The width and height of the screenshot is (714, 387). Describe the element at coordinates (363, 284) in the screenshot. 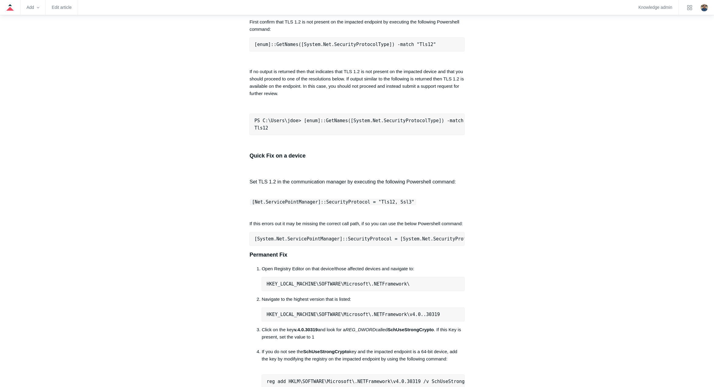

I see `pre: HKEY_LOCAL_MACHINE\SOFTWARE\Microsoft\.NETFramework\` at that location.